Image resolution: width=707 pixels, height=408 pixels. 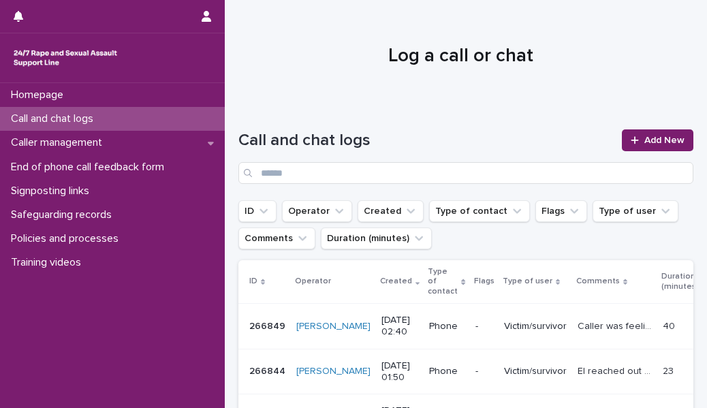 I want to click on p: End of phone call feedback form, so click(x=90, y=167).